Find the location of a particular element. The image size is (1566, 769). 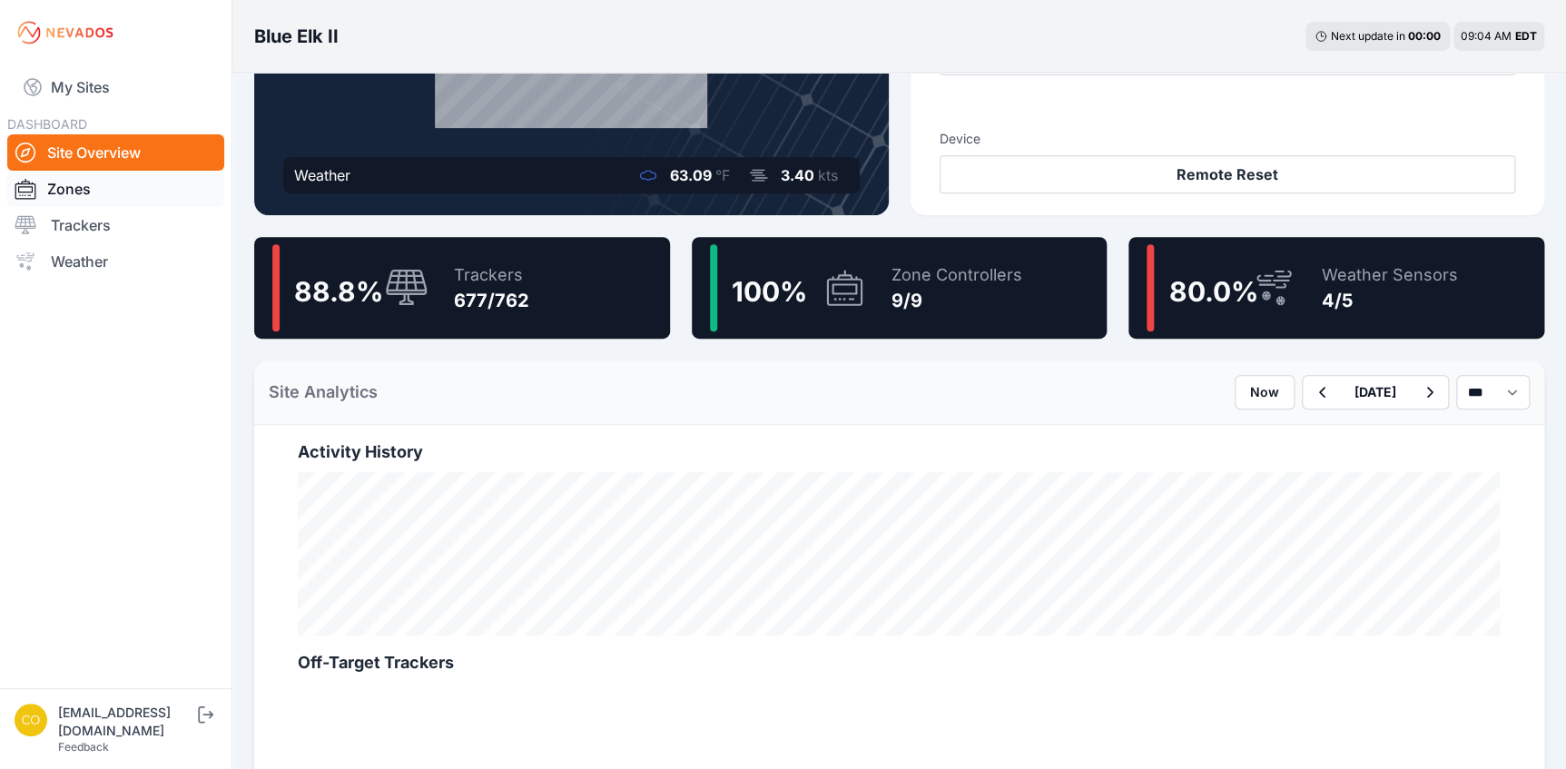

div: 9/9 is located at coordinates (957, 301).